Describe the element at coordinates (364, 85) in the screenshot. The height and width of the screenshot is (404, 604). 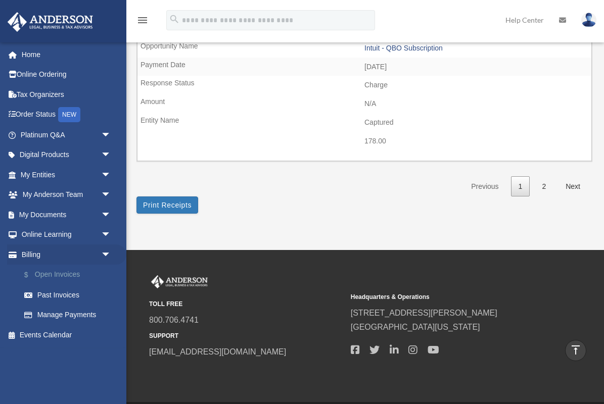
I see `td: Charge` at that location.